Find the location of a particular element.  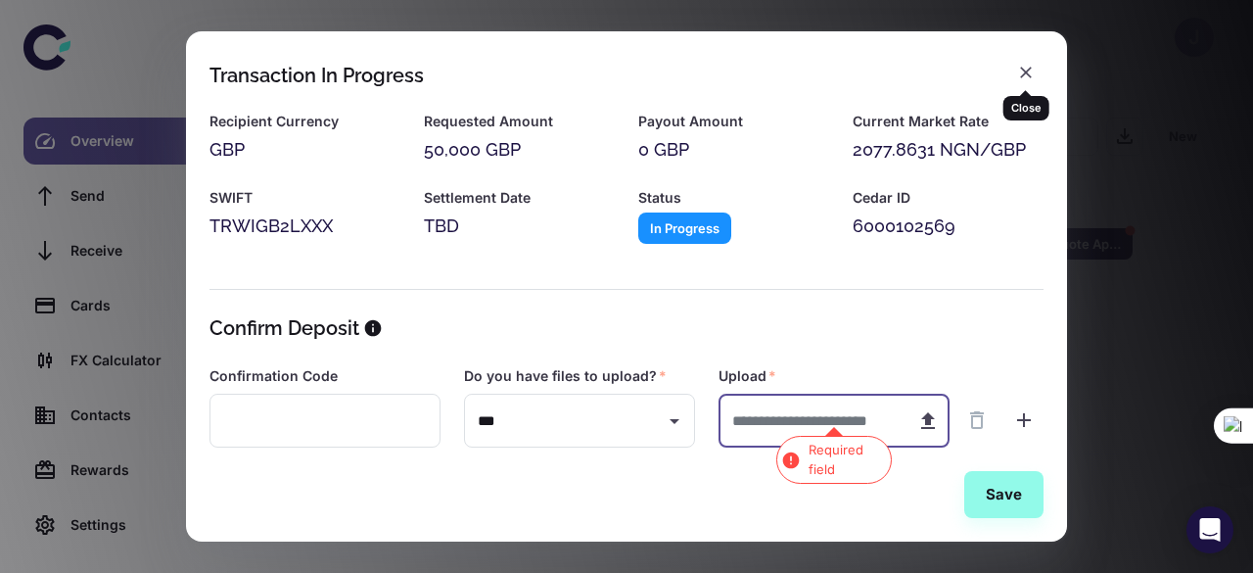

h5: Confirm Deposit is located at coordinates (284, 328).